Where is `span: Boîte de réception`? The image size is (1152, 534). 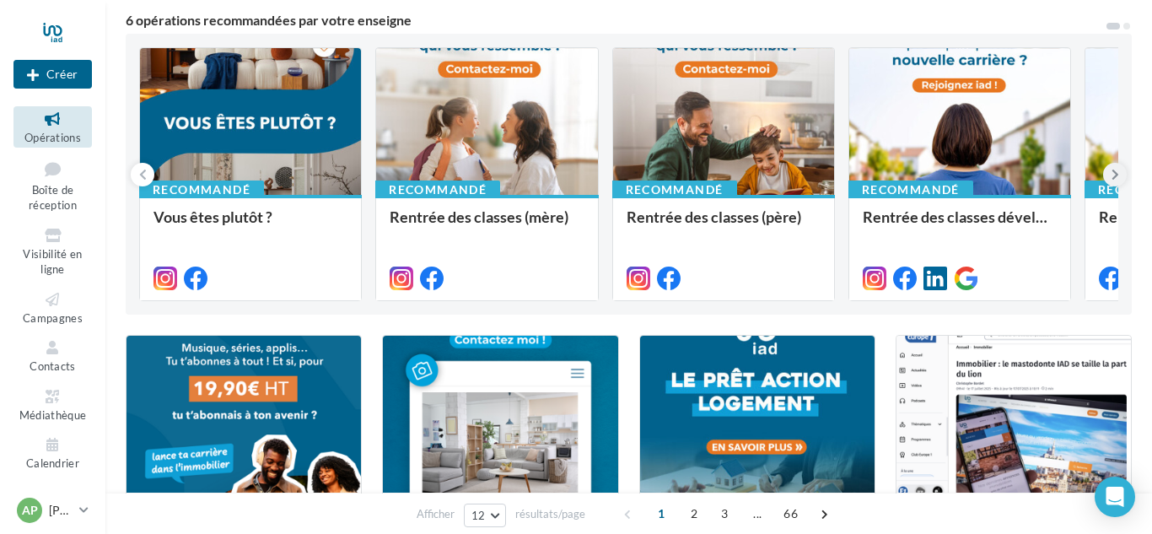
span: Boîte de réception is located at coordinates (52, 197).